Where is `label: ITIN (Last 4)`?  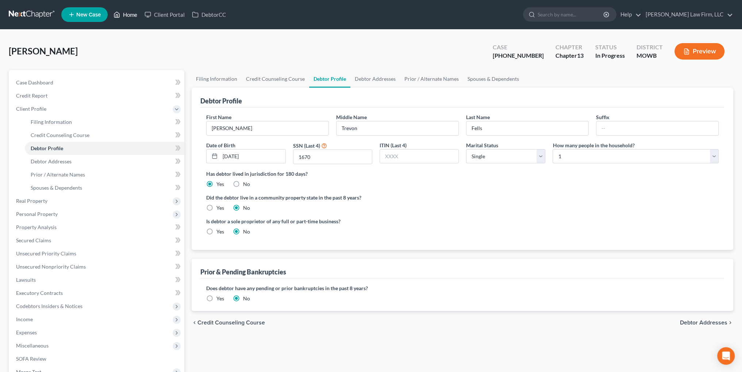 label: ITIN (Last 4) is located at coordinates (393, 145).